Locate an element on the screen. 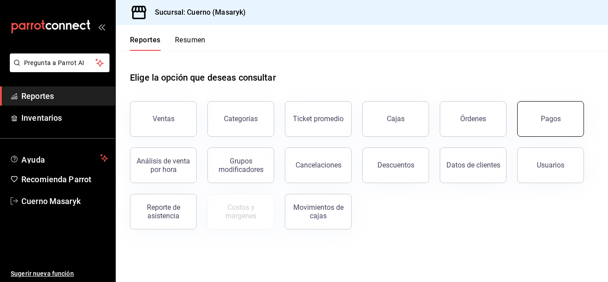 The height and width of the screenshot is (282, 608). div: Costos y márgenes is located at coordinates (241, 212).